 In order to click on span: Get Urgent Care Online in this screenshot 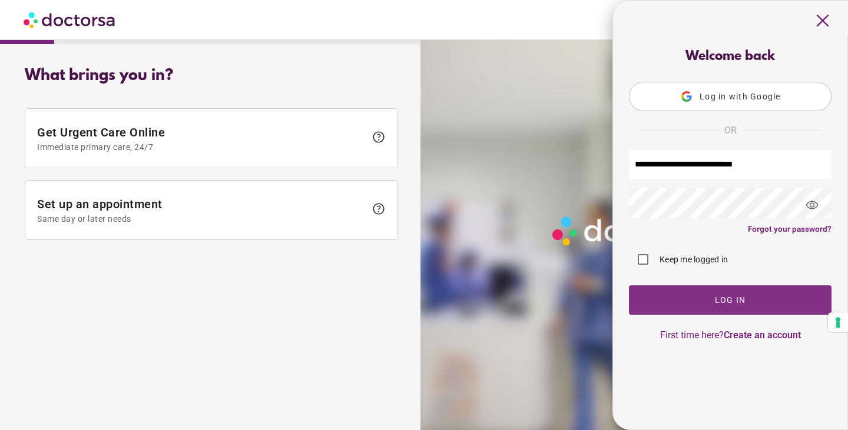, I will do `click(201, 138)`.